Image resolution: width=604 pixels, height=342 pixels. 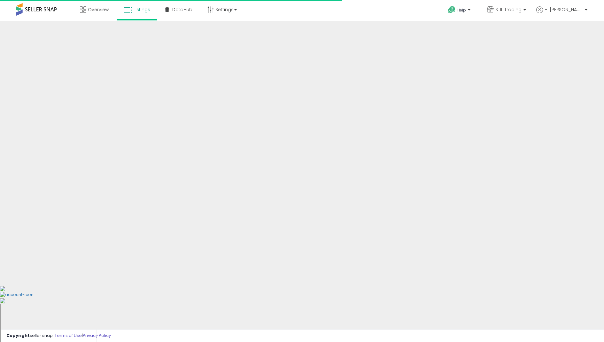 I want to click on span: Help, so click(x=461, y=10).